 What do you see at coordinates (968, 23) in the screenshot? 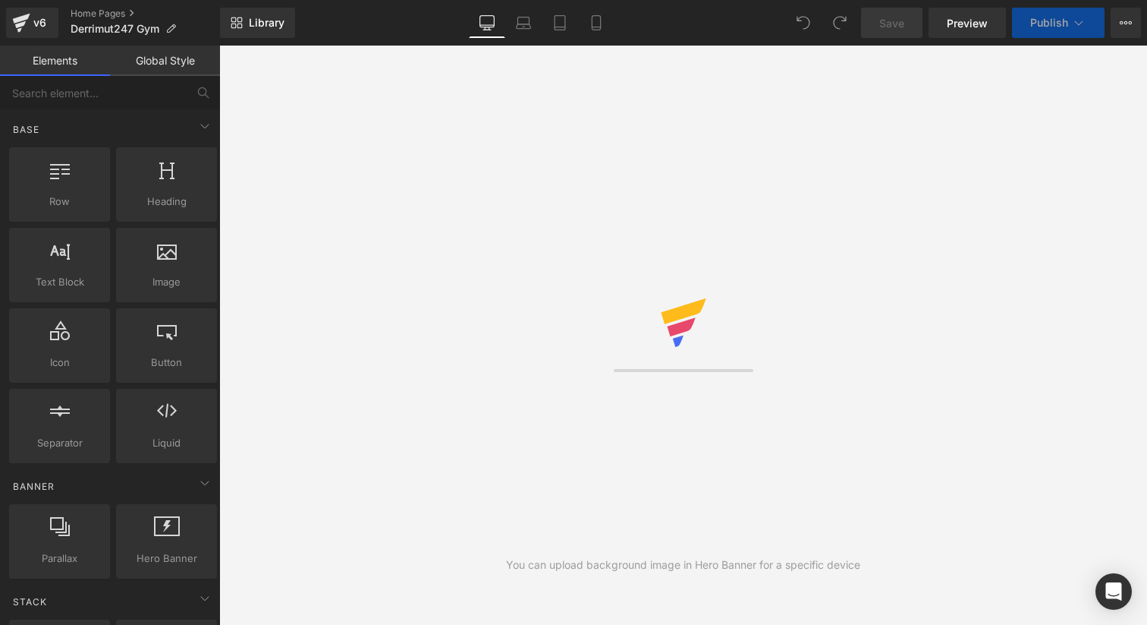
I see `span: Preview` at bounding box center [968, 23].